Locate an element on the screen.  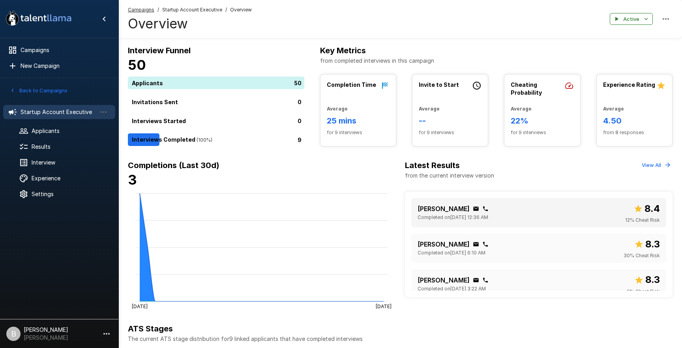
span: 30 % Cheat Risk is located at coordinates (641, 256).